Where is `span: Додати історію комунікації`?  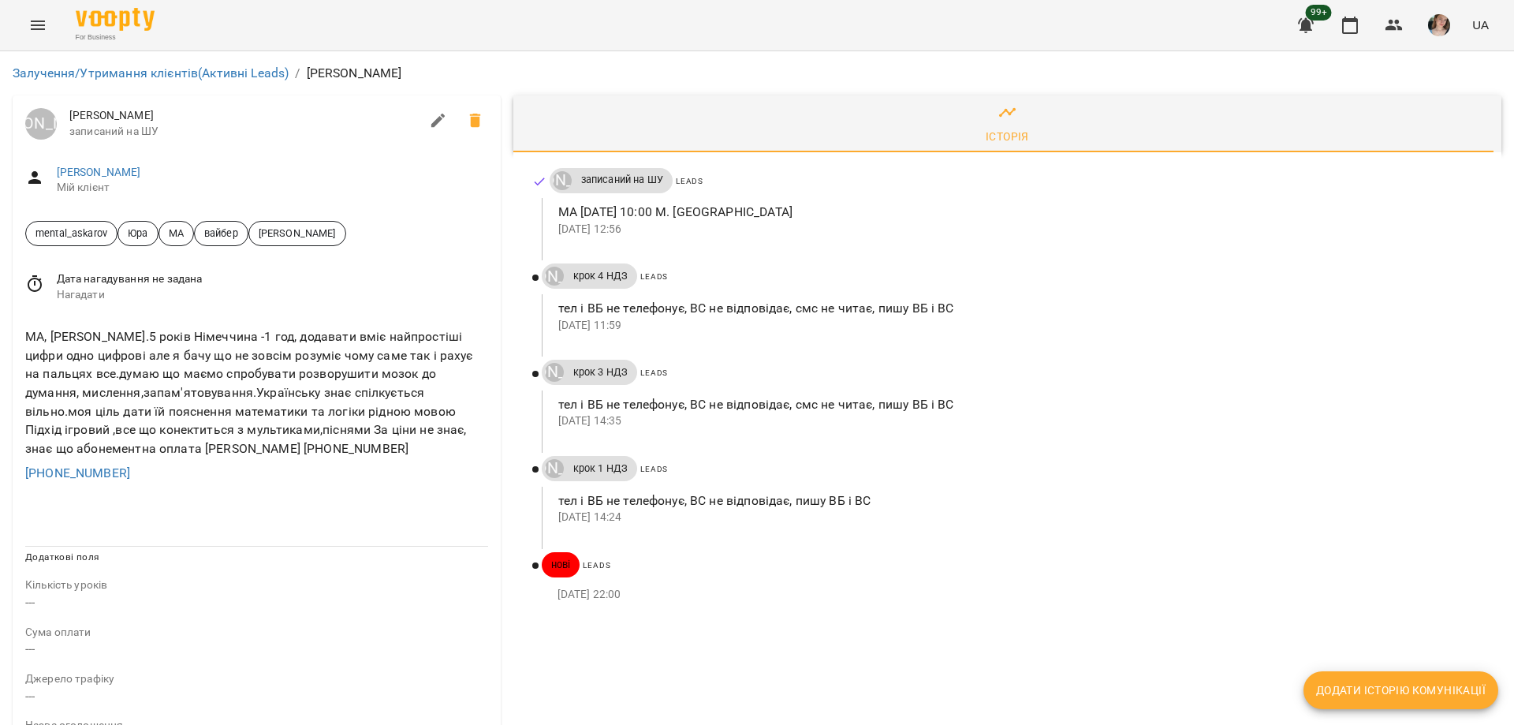
span: Додати історію комунікації is located at coordinates (1401, 690).